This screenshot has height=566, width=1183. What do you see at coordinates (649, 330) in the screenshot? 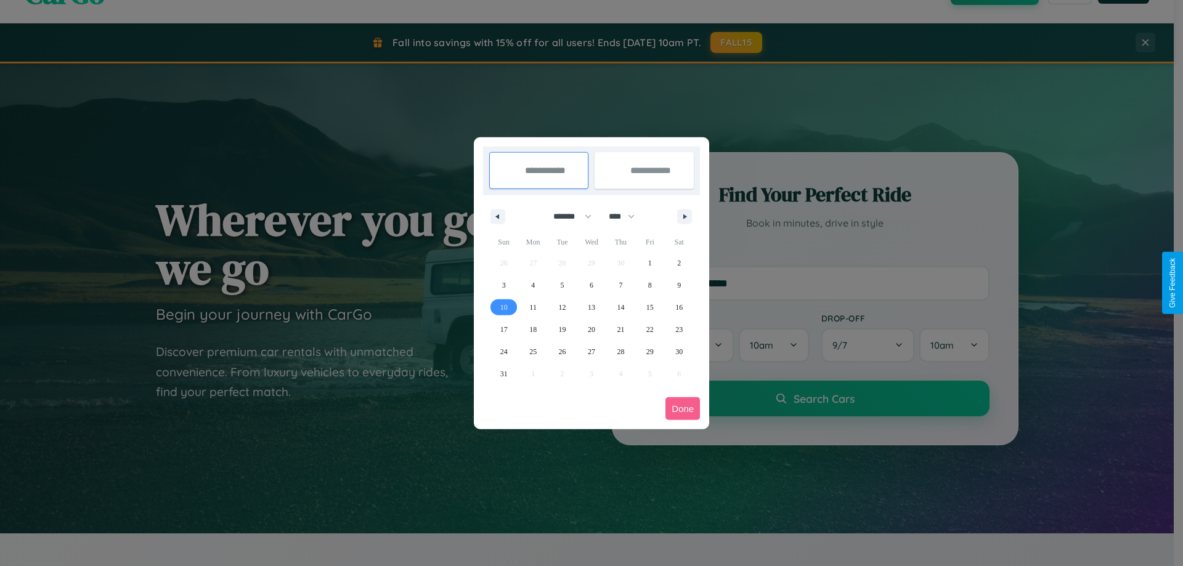
I see `button: 22` at bounding box center [649, 330].